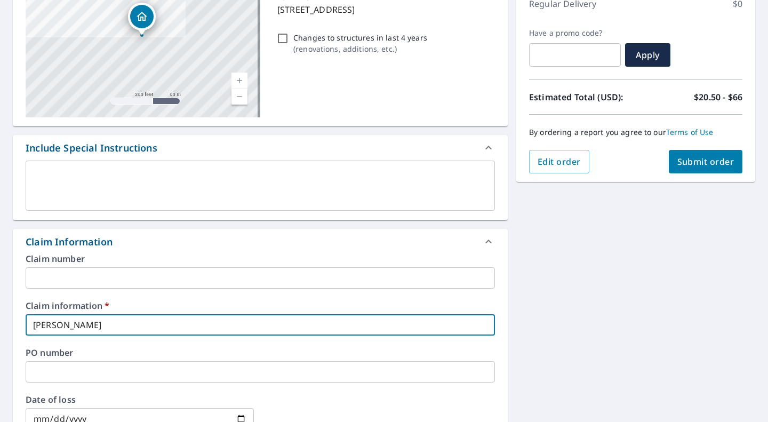 The image size is (768, 422). I want to click on p: ( renovations, additions, etc. ), so click(360, 49).